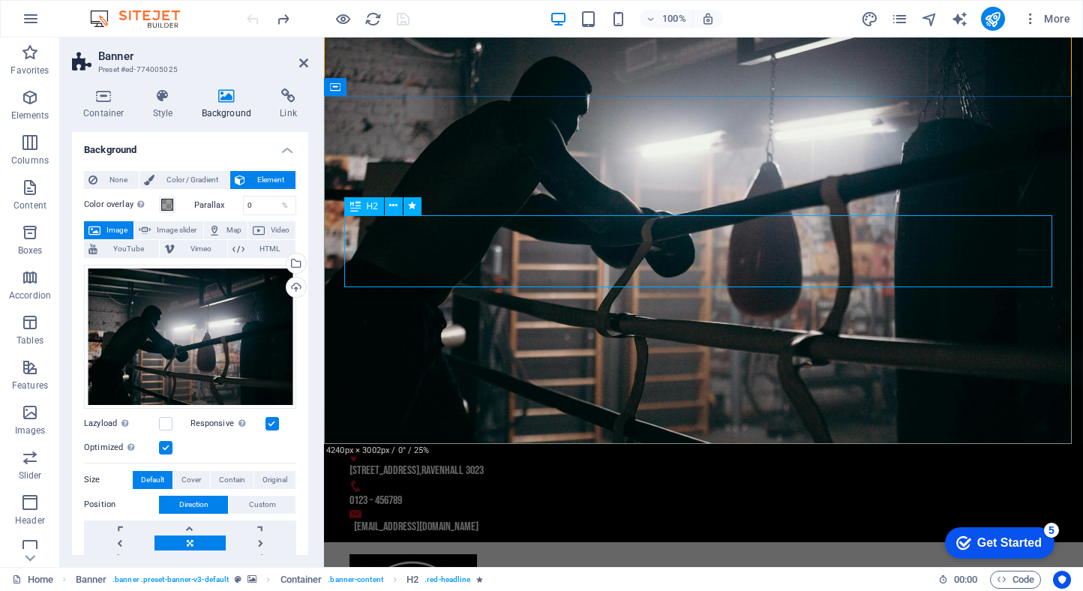 Image resolution: width=1083 pixels, height=591 pixels. What do you see at coordinates (1062, 580) in the screenshot?
I see `button: Usercentrics` at bounding box center [1062, 580].